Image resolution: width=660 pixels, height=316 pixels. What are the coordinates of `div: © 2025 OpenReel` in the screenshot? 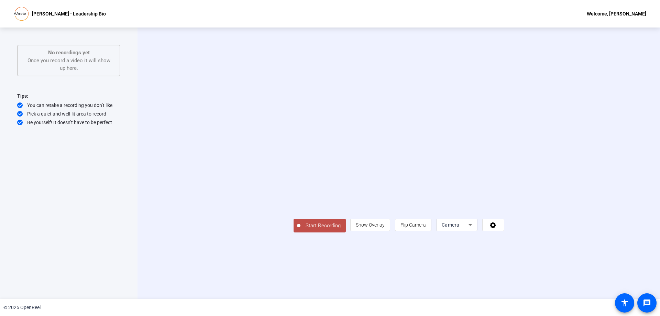 It's located at (22, 307).